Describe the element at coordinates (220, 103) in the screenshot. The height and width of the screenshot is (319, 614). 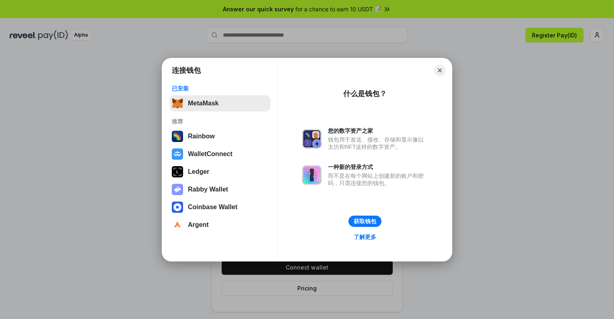
I see `button: MetaMask` at that location.